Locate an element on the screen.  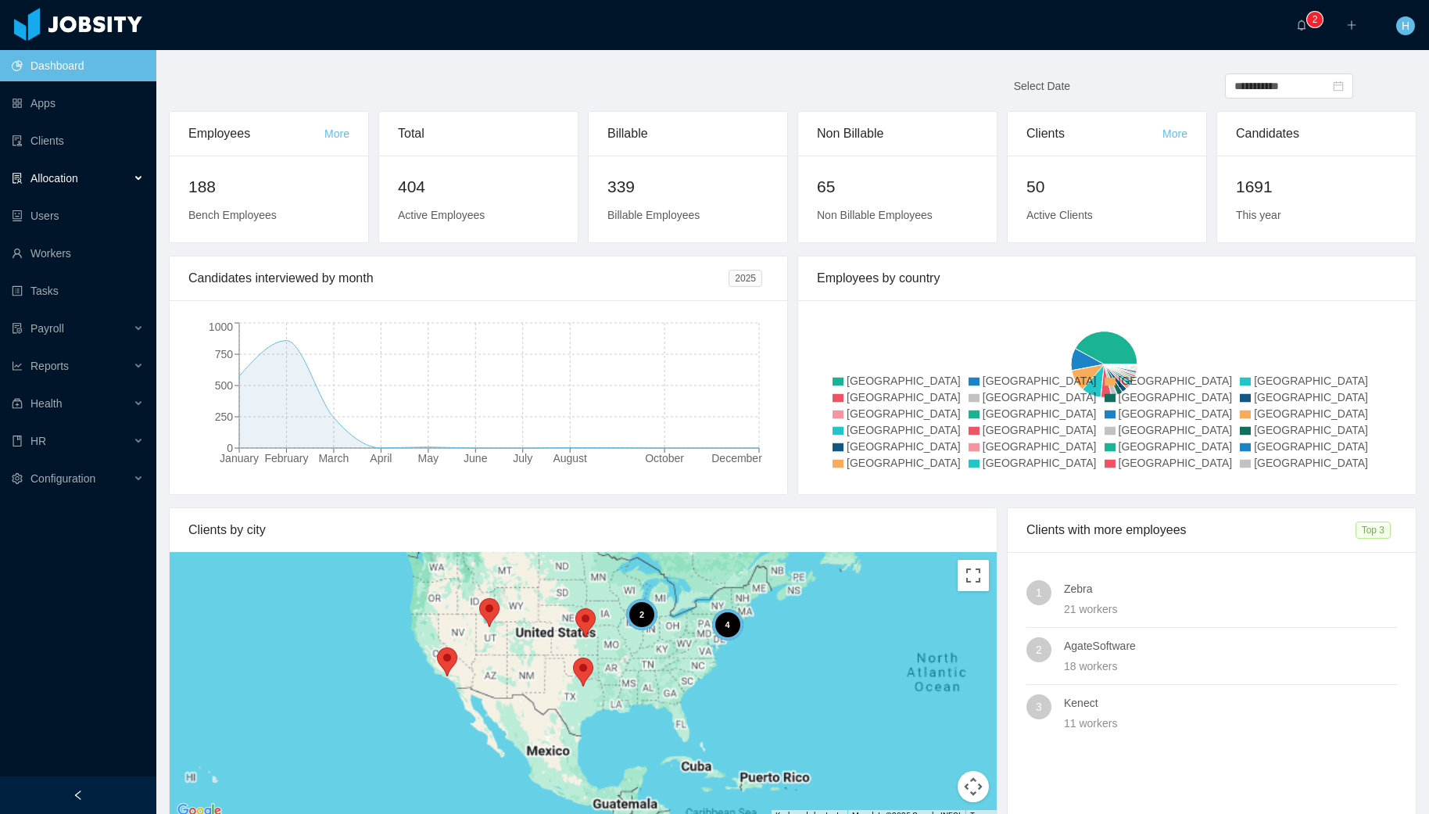
div: 2 is located at coordinates (642, 615).